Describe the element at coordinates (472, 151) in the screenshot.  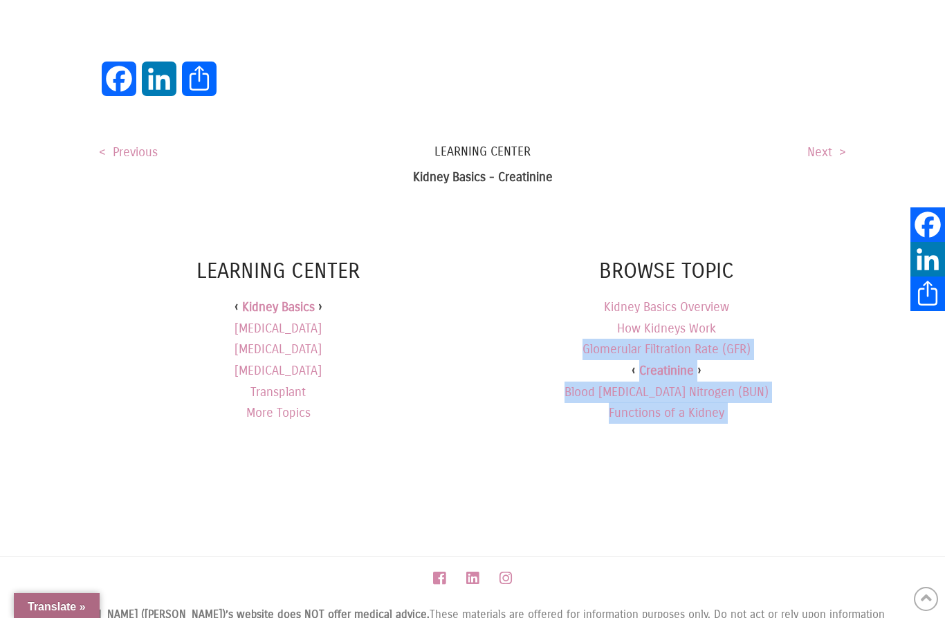
I see `a: Learning Center` at that location.